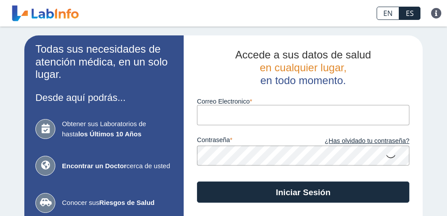  Describe the element at coordinates (357, 141) in the screenshot. I see `a: ¿Has olvidado tu contraseña?` at that location.